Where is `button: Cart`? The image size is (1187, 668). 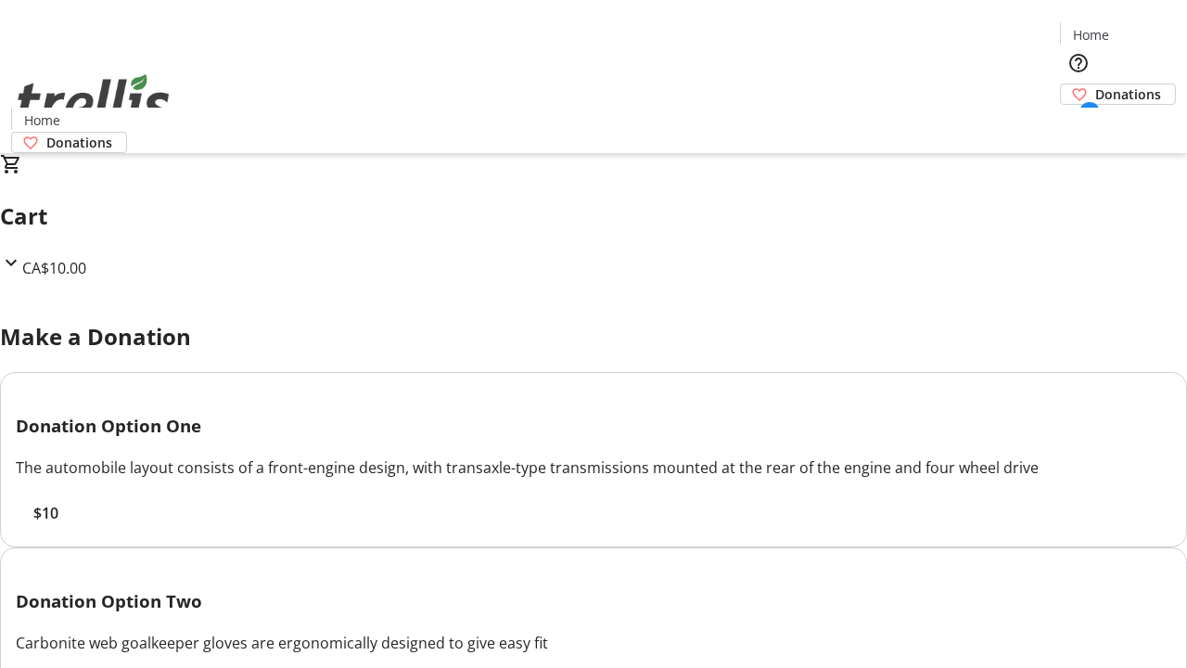 button: Cart is located at coordinates (1079, 123).